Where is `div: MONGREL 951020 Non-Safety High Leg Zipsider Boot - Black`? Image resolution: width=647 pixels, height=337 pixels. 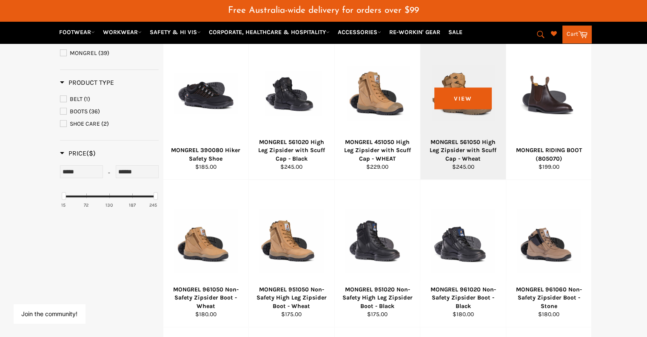 div: MONGREL 951020 Non-Safety High Leg Zipsider Boot - Black is located at coordinates (377, 297).